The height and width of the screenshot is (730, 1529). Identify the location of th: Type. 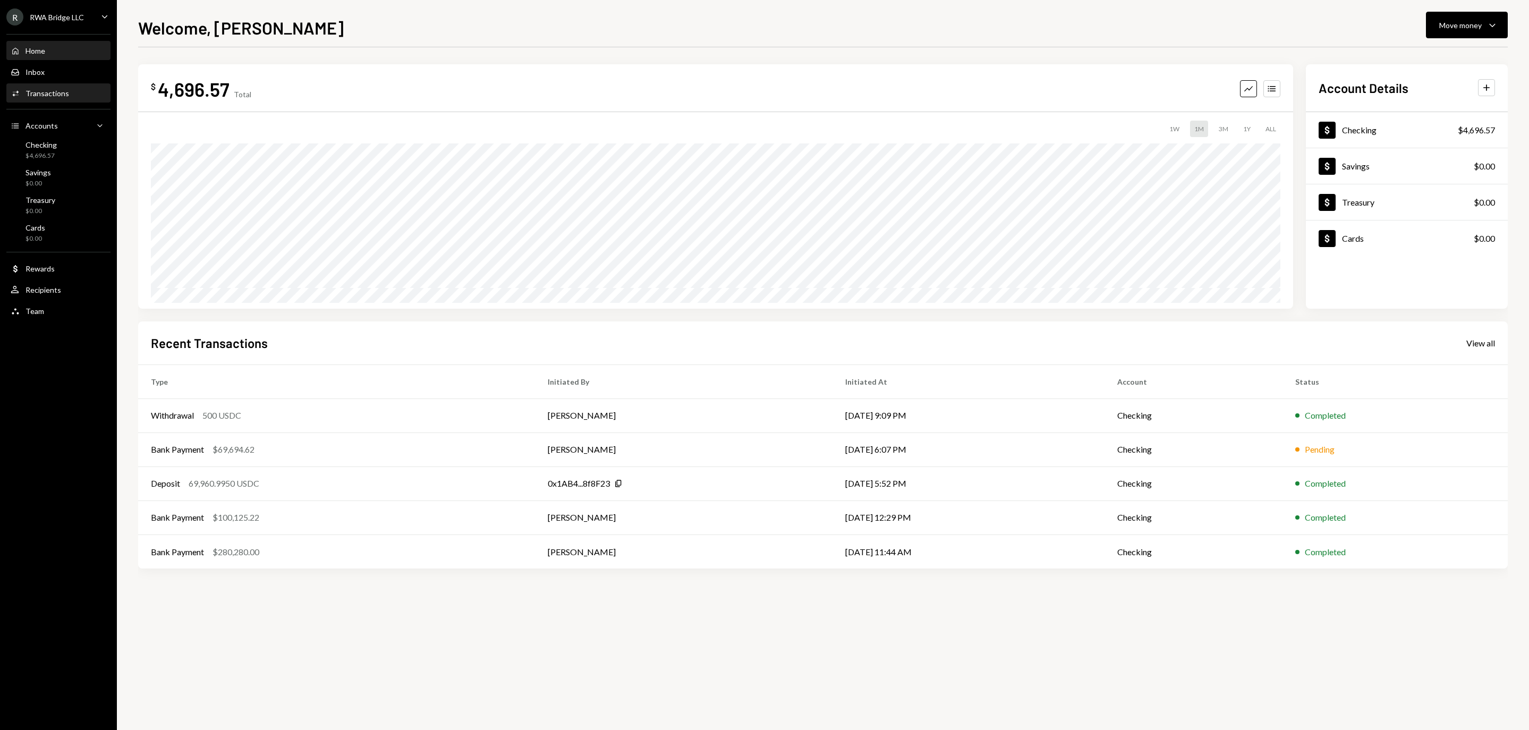
(336, 382).